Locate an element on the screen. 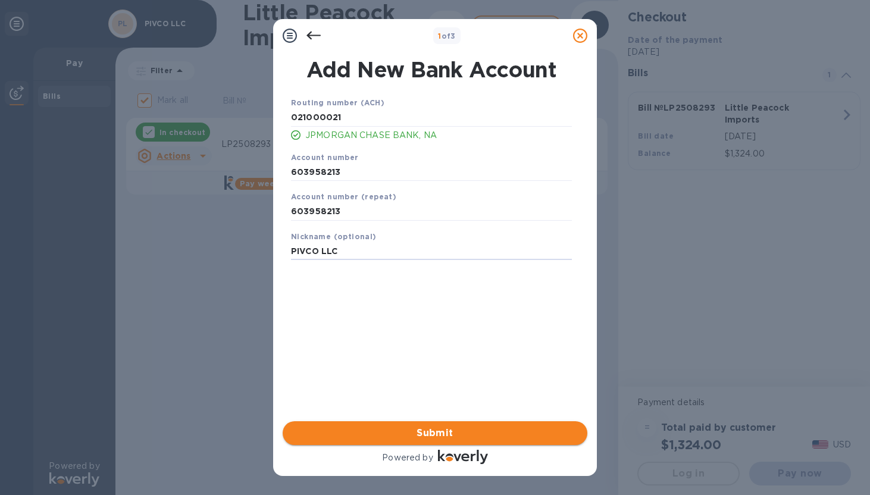  b: Nickname (optional) is located at coordinates (334, 236).